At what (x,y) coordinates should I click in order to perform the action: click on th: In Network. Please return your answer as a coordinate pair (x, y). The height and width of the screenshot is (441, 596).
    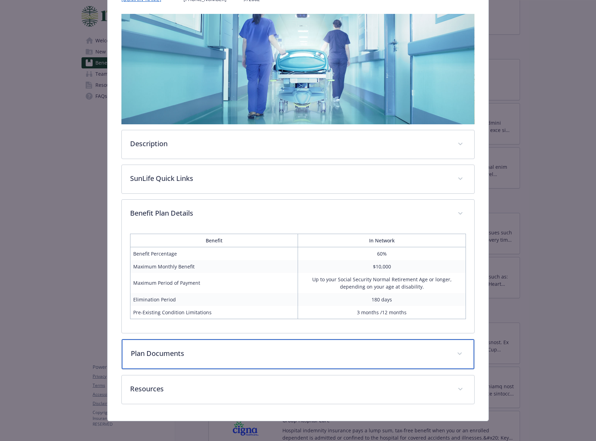
    Looking at the image, I should click on (382, 240).